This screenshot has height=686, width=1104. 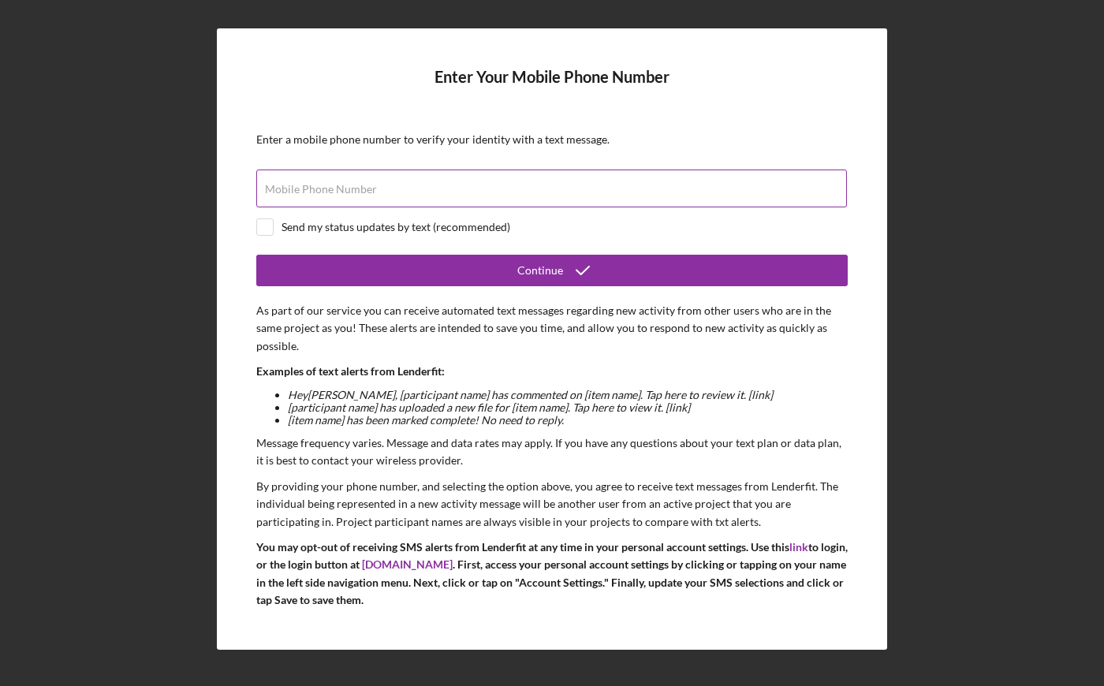 I want to click on a: link, so click(x=799, y=547).